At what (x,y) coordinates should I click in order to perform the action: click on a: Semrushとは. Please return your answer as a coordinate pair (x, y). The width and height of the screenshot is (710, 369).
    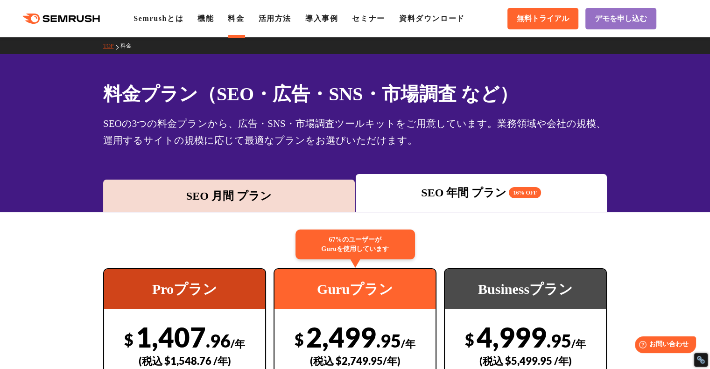
    Looking at the image, I should click on (158, 18).